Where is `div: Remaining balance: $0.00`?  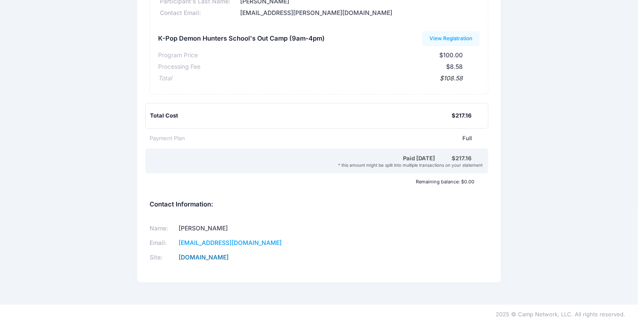
div: Remaining balance: $0.00 is located at coordinates (312, 182).